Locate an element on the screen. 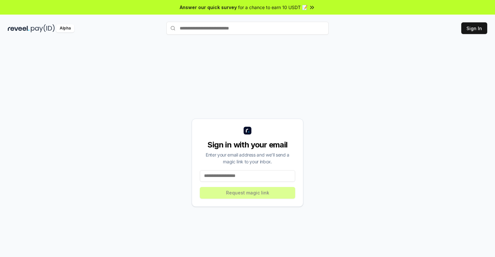 The image size is (495, 257). img: logo_small is located at coordinates (247, 131).